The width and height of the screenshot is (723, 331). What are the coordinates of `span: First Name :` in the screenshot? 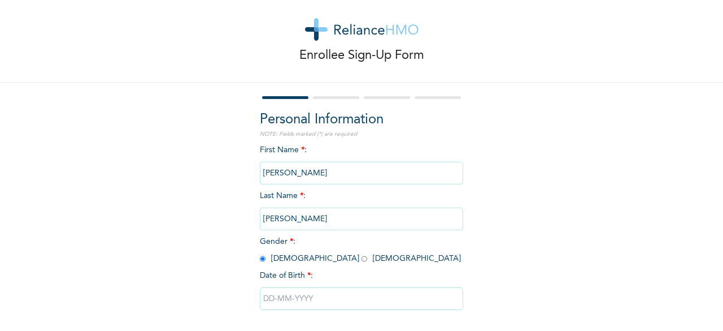 It's located at (362, 161).